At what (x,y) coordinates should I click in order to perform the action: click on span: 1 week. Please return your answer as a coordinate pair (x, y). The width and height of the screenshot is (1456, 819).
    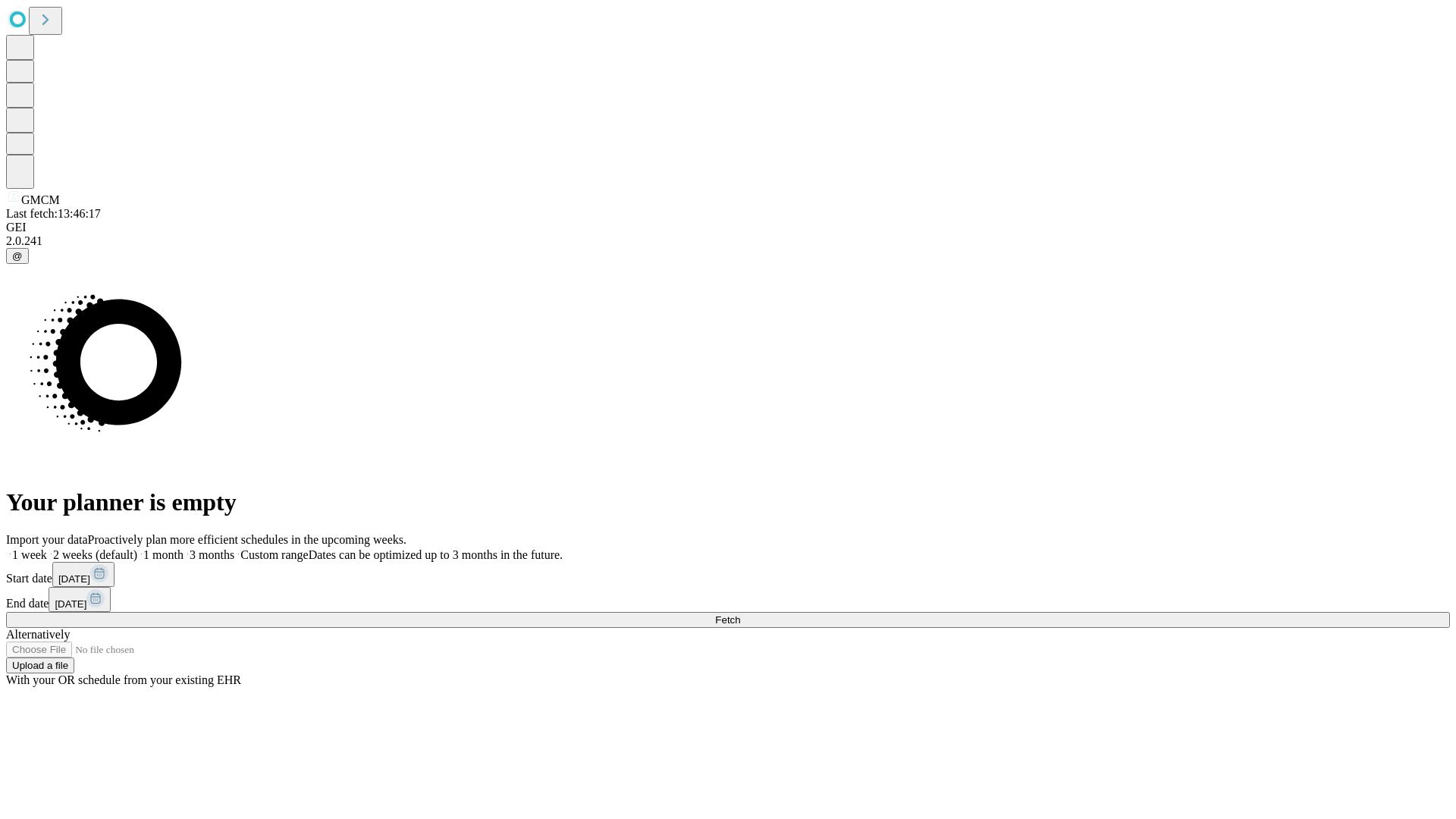
    Looking at the image, I should click on (30, 555).